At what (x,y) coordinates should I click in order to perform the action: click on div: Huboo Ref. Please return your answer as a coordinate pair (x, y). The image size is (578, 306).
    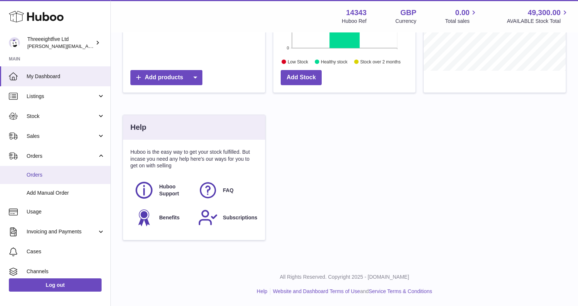
    Looking at the image, I should click on (354, 21).